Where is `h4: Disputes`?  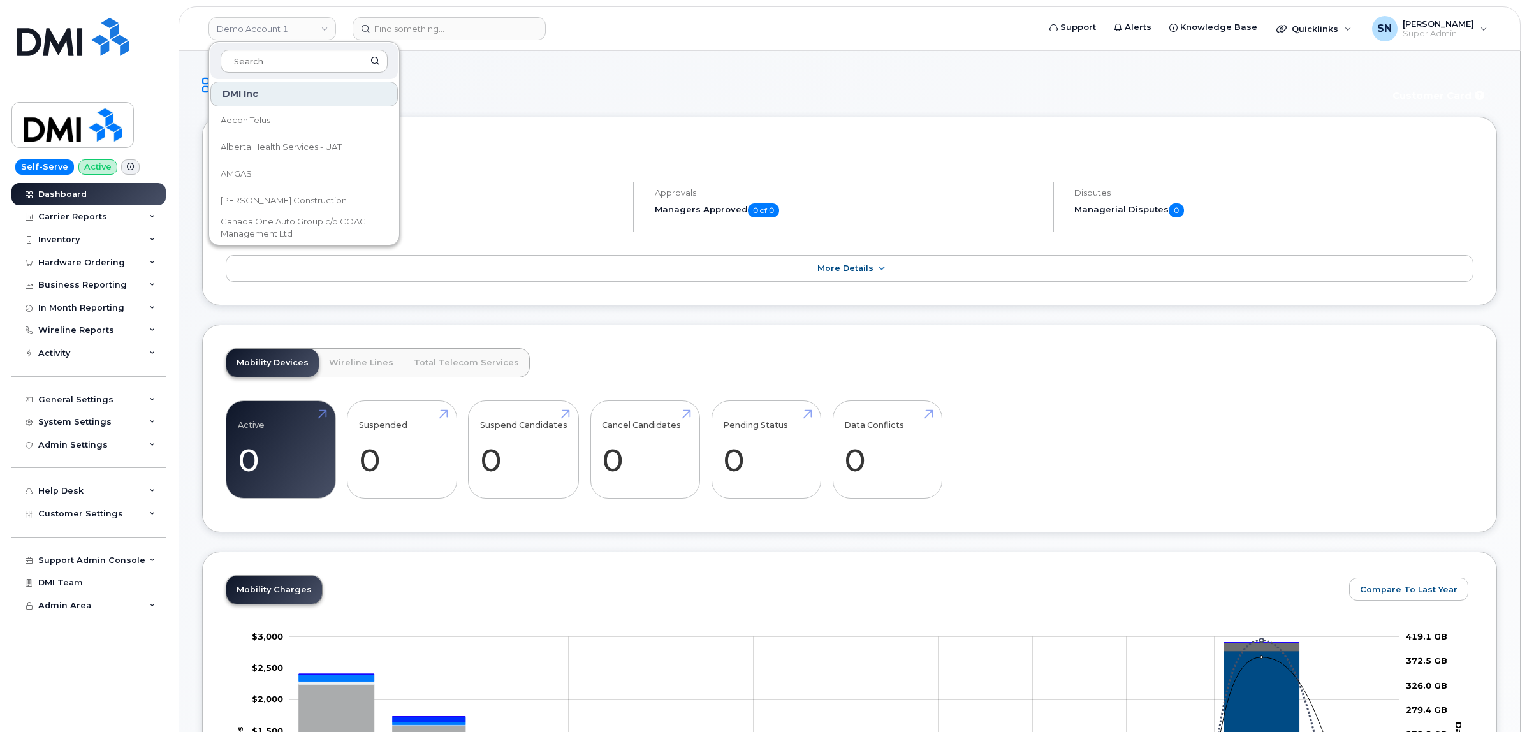 h4: Disputes is located at coordinates (1274, 193).